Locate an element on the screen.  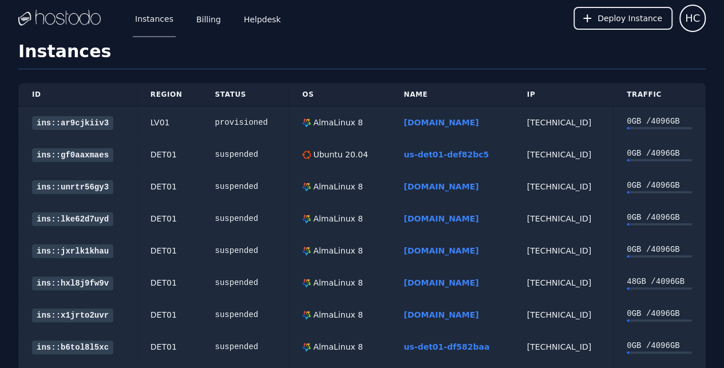
a: ins::lke62d7uyd is located at coordinates (73, 219).